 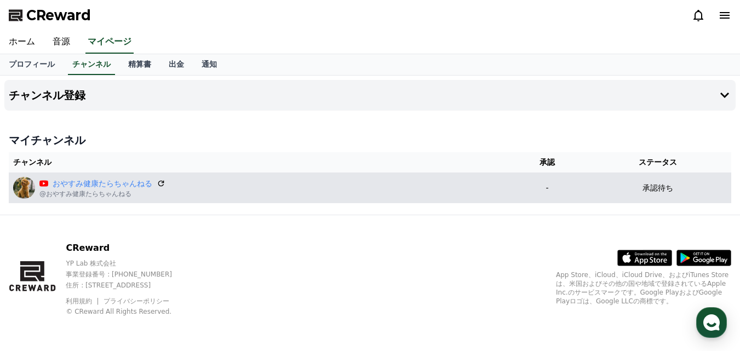 What do you see at coordinates (24, 188) in the screenshot?
I see `img: おやすみ健康たらちゃんねる` at bounding box center [24, 188].